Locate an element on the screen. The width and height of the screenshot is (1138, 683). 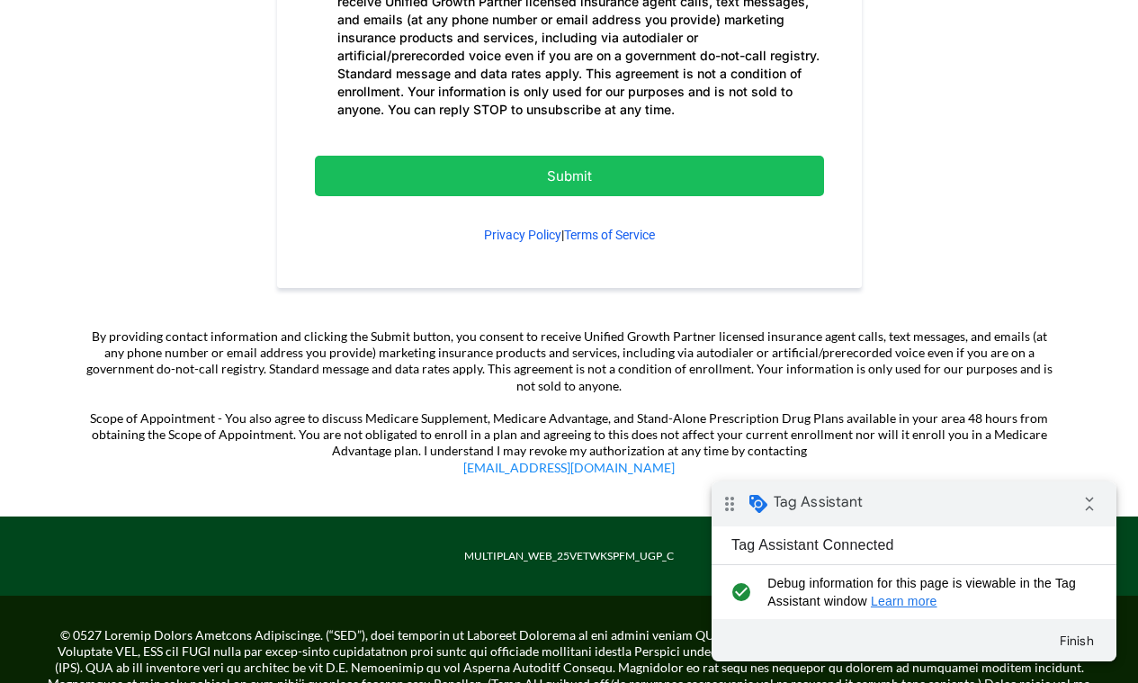
a: Privacy Policy is located at coordinates (523, 235).